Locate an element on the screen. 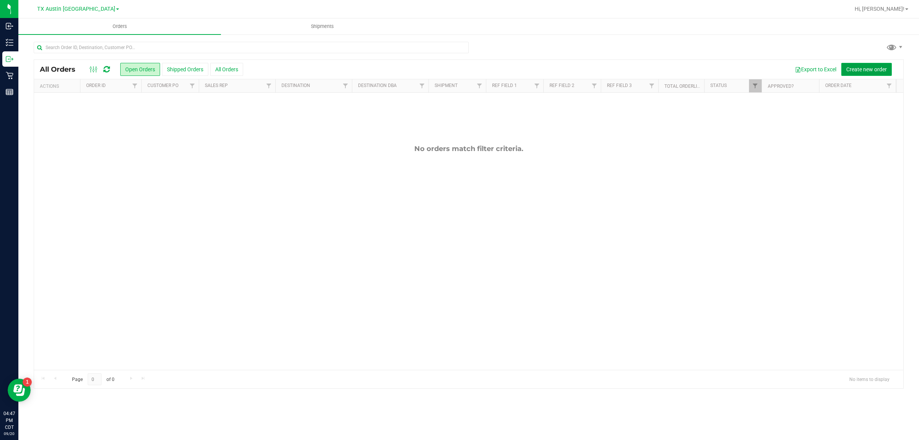 This screenshot has width=919, height=440. a: Ref Field 2 is located at coordinates (562, 85).